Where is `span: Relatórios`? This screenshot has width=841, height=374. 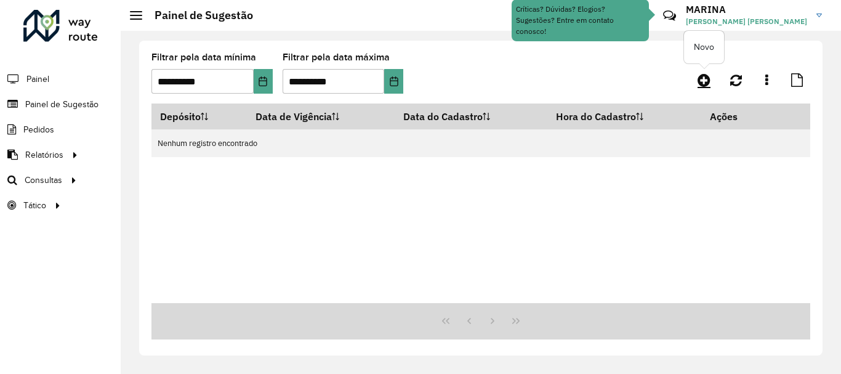 span: Relatórios is located at coordinates (44, 154).